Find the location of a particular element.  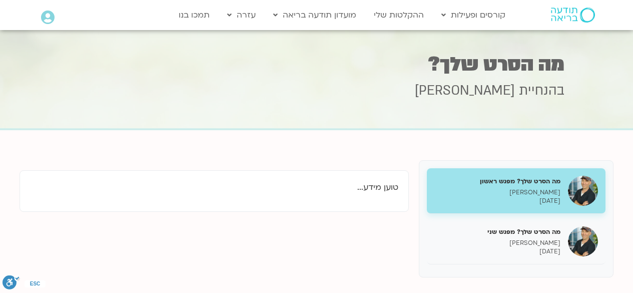

img: תודעה בריאה is located at coordinates (573, 15).